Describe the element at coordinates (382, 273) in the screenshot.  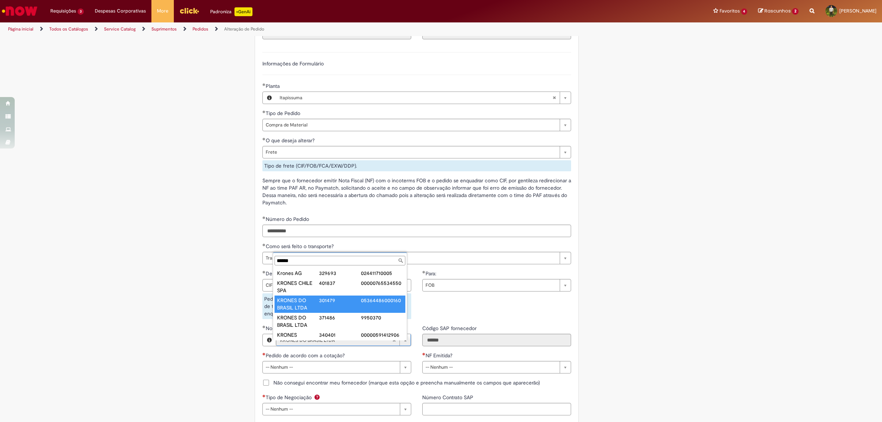
I see `div: 024411710005` at that location.